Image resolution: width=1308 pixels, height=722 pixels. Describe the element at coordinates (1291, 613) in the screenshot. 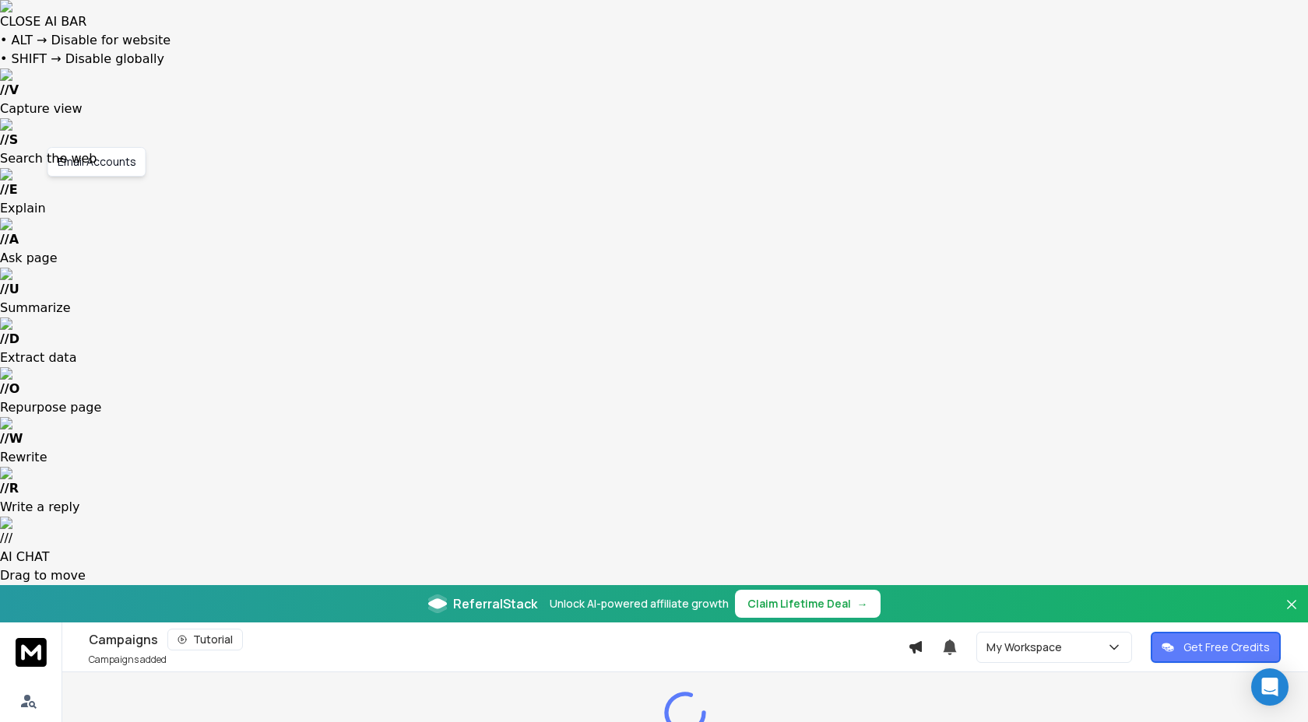

I see `button: Close banner` at that location.